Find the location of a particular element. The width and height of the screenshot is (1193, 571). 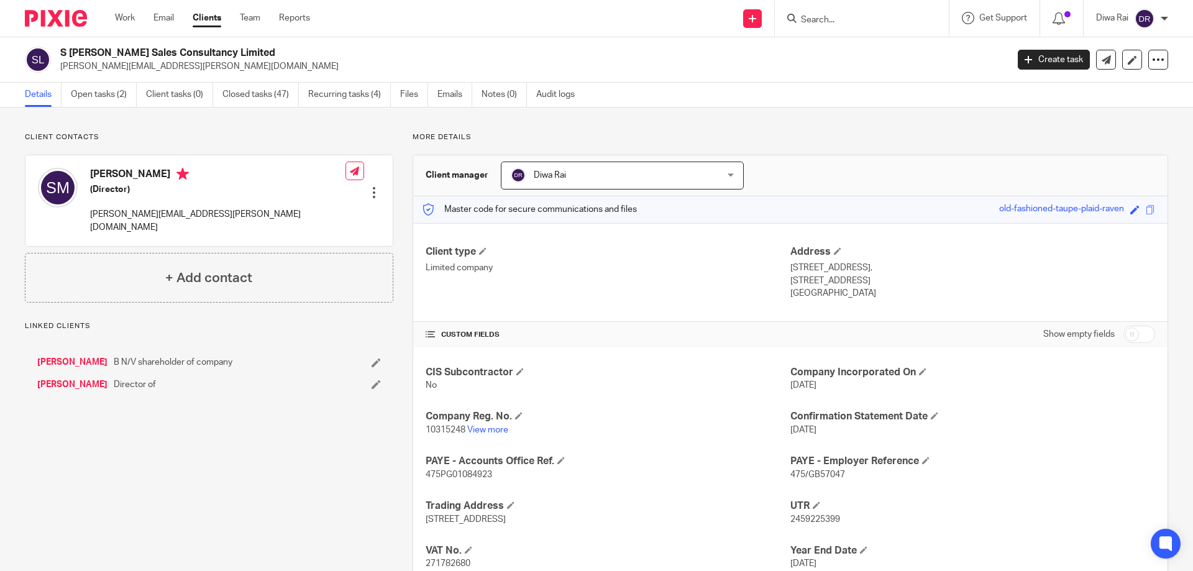

span: Director of is located at coordinates (135, 385).